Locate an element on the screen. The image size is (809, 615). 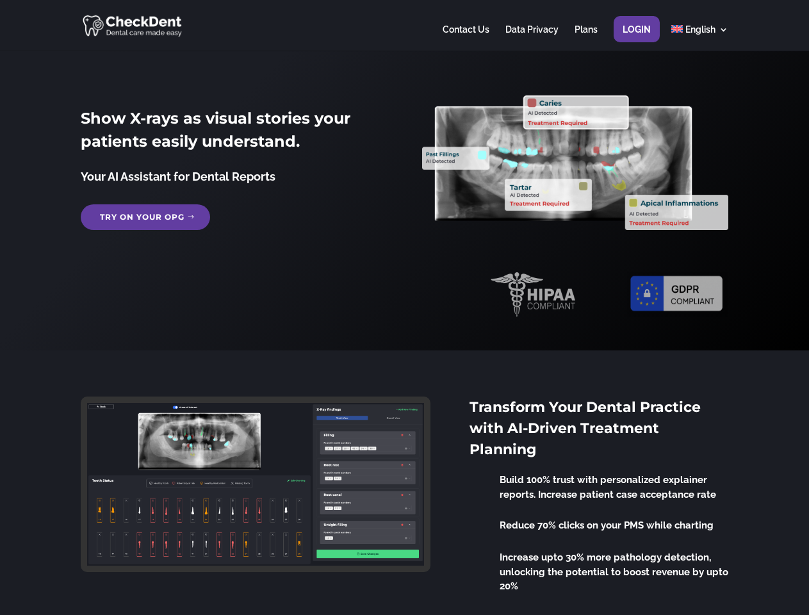
a: Login is located at coordinates (637, 37).